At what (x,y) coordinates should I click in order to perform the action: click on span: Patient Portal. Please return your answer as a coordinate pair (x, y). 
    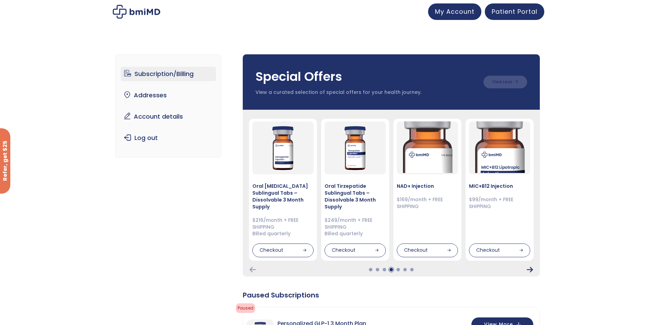
    Looking at the image, I should click on (515, 11).